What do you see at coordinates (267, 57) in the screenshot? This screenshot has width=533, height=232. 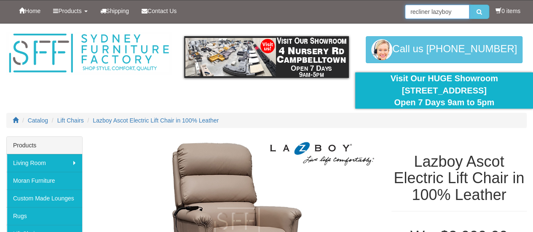 I see `img: showroom.gif` at bounding box center [267, 57].